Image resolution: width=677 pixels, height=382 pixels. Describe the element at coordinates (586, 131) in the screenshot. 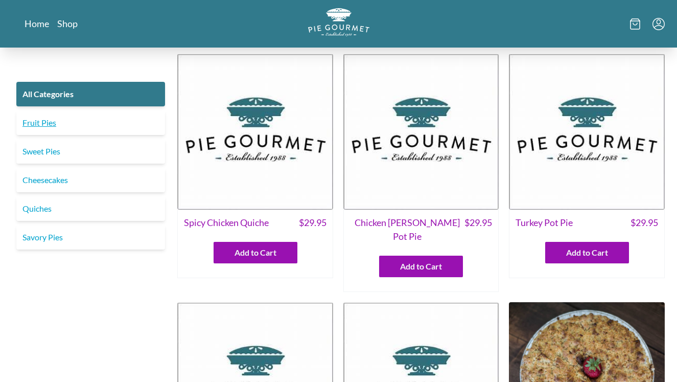

I see `a: Turkey Pot Pie` at that location.